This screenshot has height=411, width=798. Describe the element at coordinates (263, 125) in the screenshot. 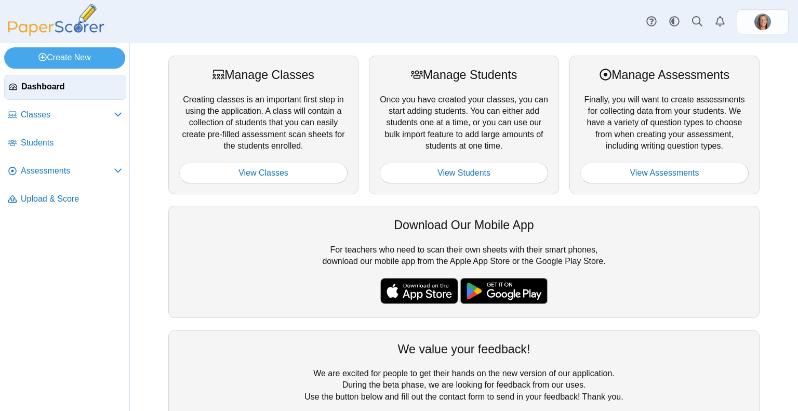

I see `div: Creating classes is an important first step in using the application. A class will contain a coll...` at that location.